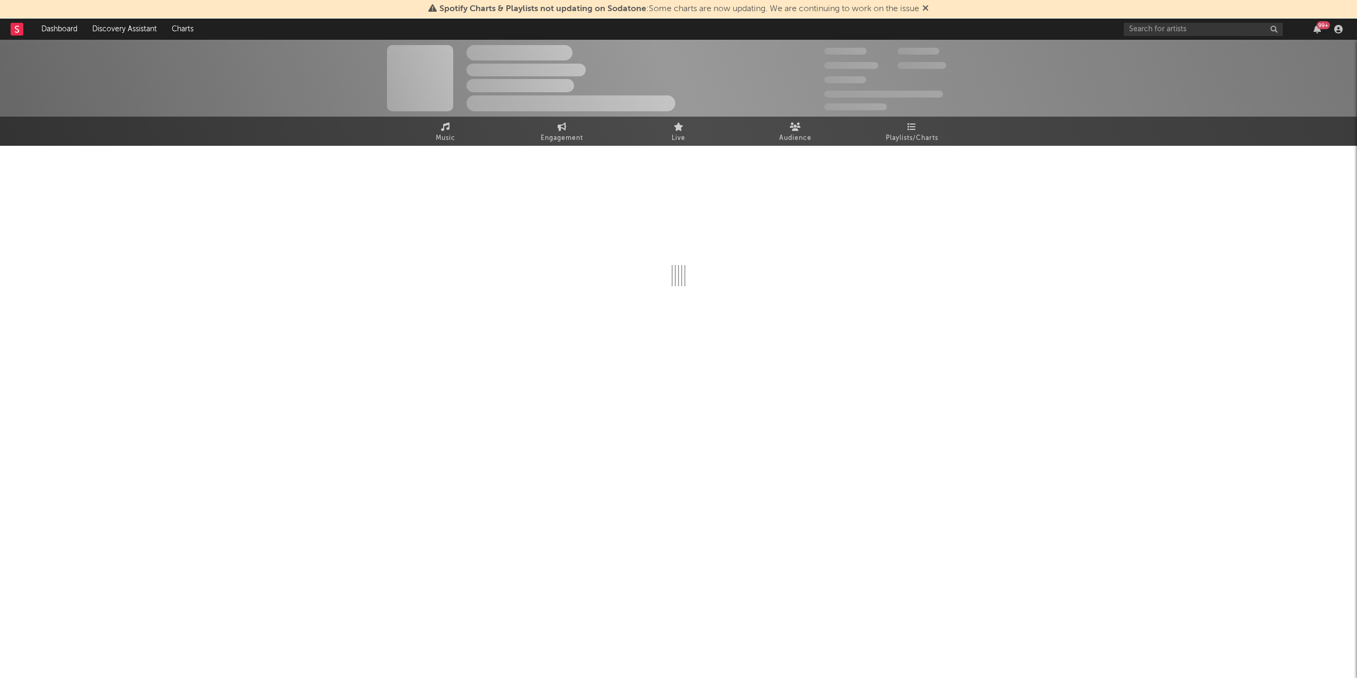 The image size is (1357, 678). What do you see at coordinates (795, 131) in the screenshot?
I see `a: Audience` at bounding box center [795, 131].